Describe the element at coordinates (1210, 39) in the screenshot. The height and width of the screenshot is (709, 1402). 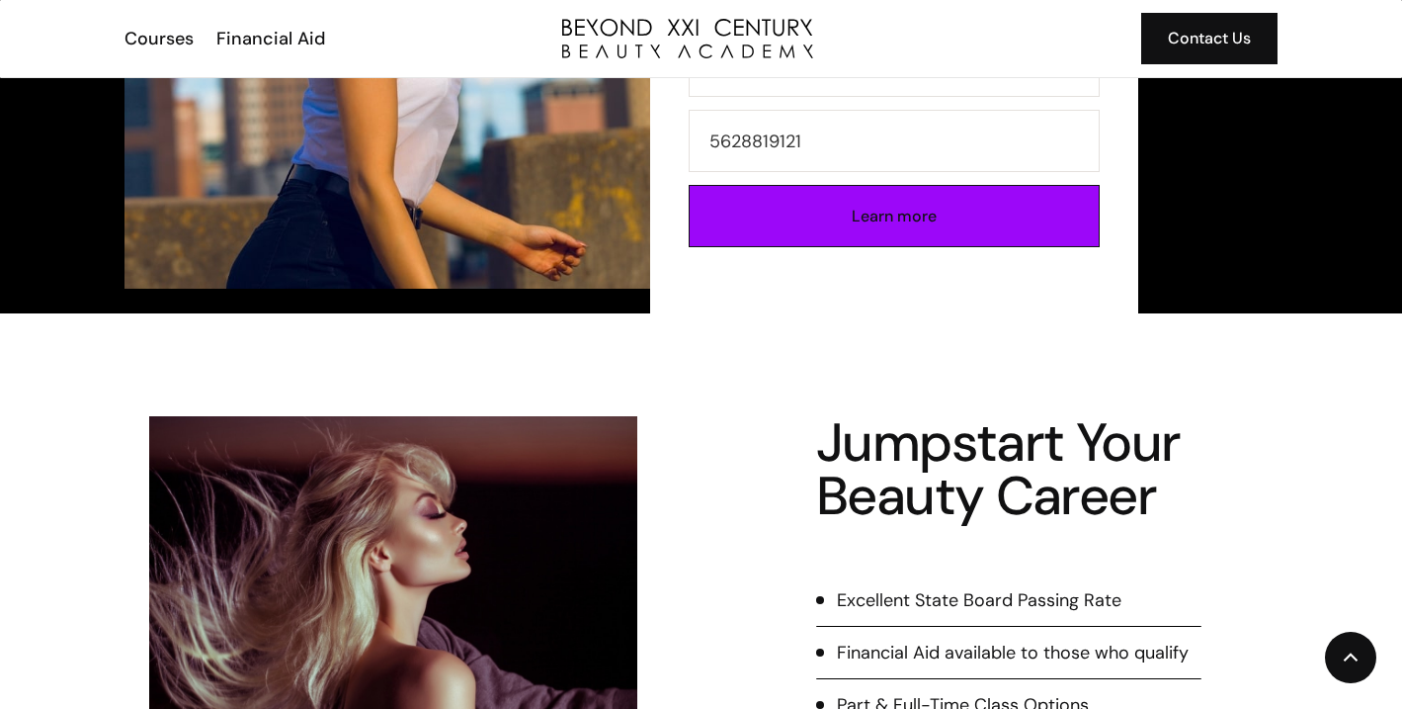
I see `div: Contact Us` at that location.